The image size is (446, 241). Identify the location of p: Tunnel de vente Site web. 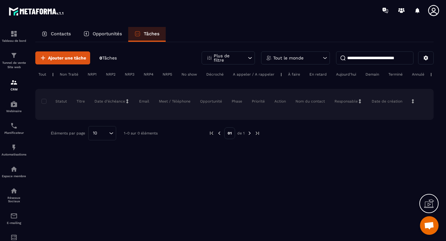
(14, 65).